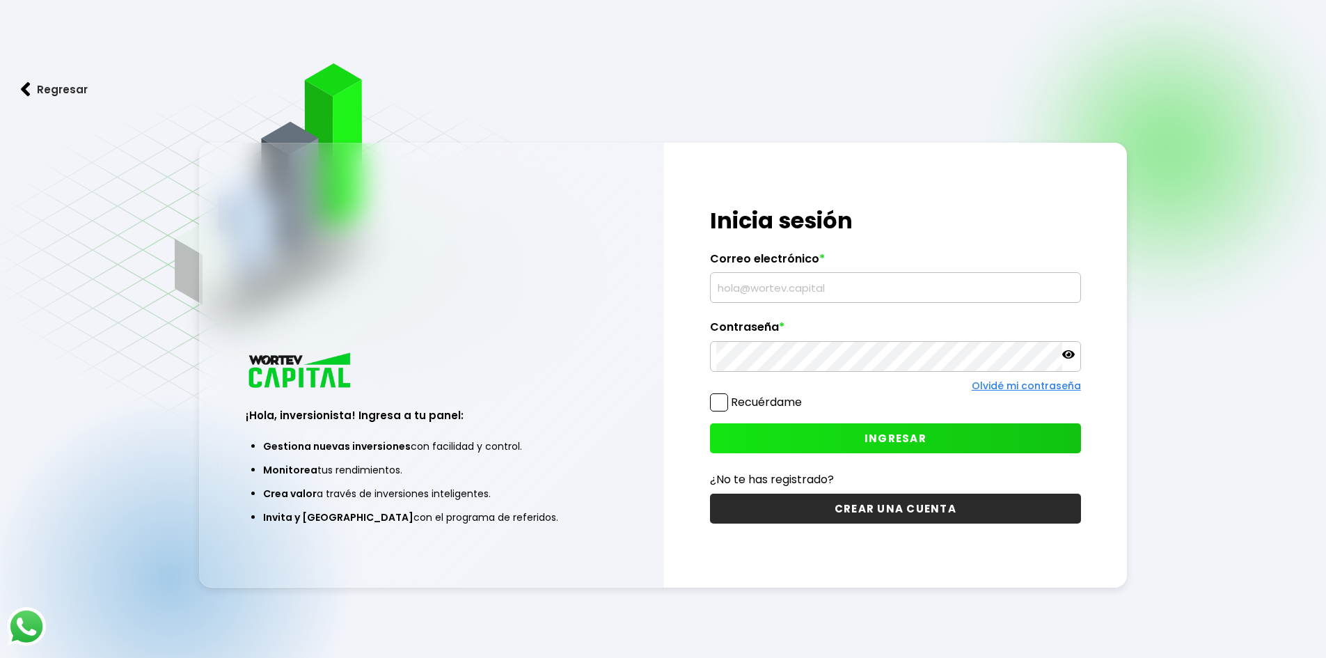 Image resolution: width=1326 pixels, height=658 pixels. What do you see at coordinates (895, 438) in the screenshot?
I see `span: INGRESAR` at bounding box center [895, 438].